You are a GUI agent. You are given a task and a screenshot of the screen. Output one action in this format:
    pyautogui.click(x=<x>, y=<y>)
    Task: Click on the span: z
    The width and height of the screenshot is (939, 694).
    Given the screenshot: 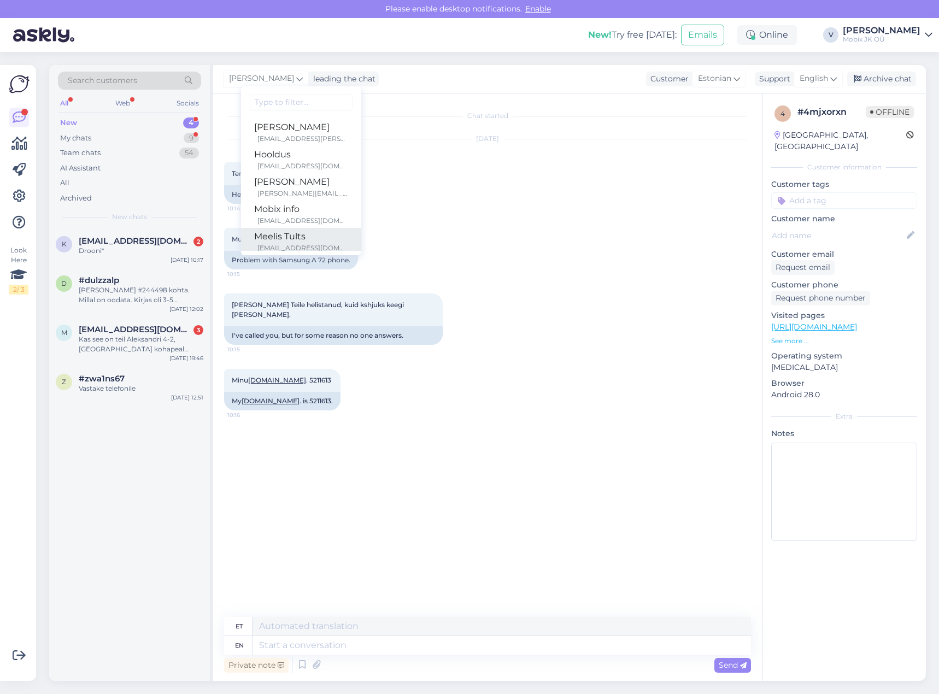 What is the action you would take?
    pyautogui.click(x=64, y=382)
    